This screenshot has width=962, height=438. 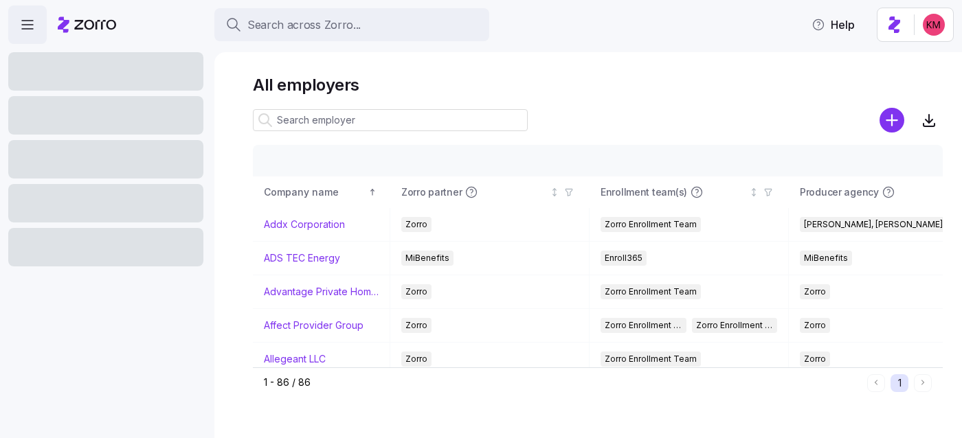 What do you see at coordinates (833, 25) in the screenshot?
I see `button: Help` at bounding box center [833, 25].